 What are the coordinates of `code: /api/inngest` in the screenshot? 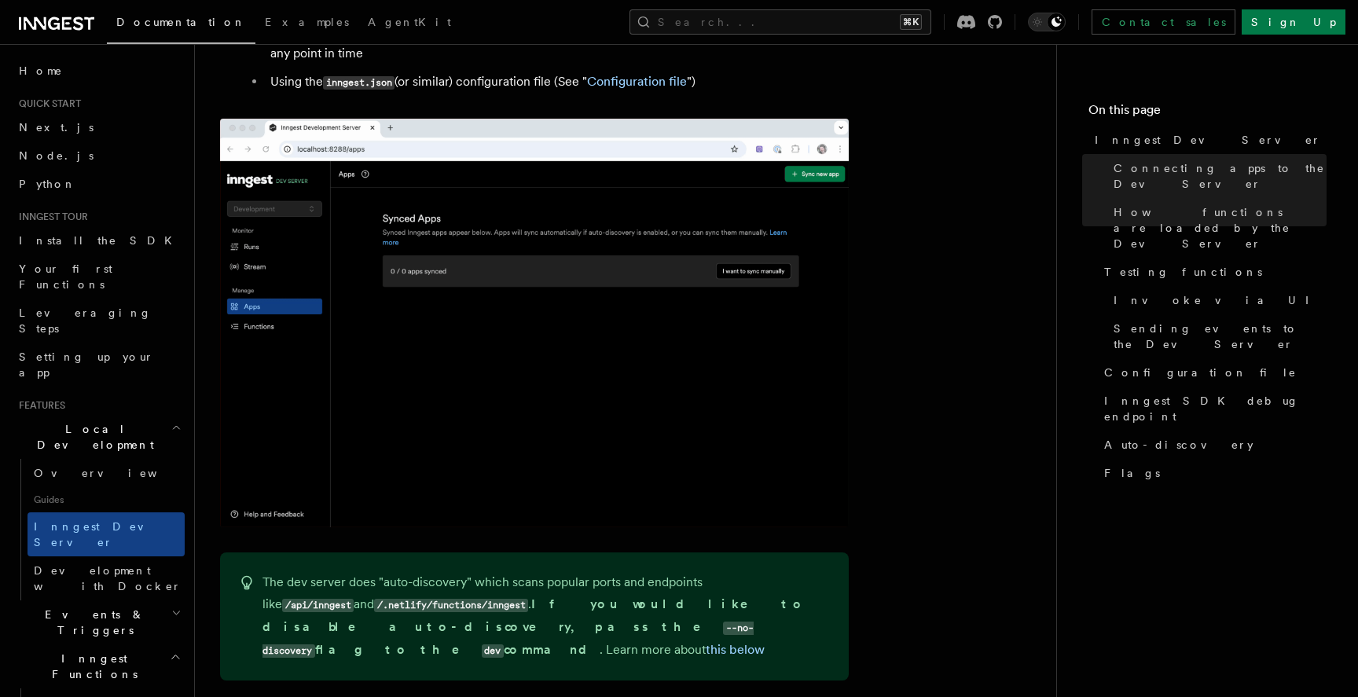 It's located at (317, 605).